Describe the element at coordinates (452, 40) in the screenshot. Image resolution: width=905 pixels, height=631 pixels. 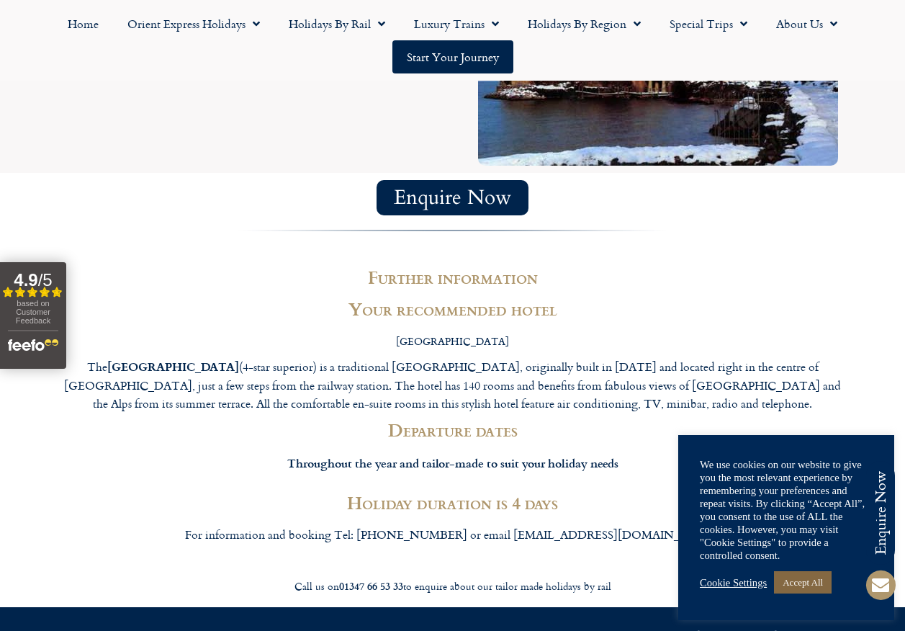
I see `nav: Menu` at that location.